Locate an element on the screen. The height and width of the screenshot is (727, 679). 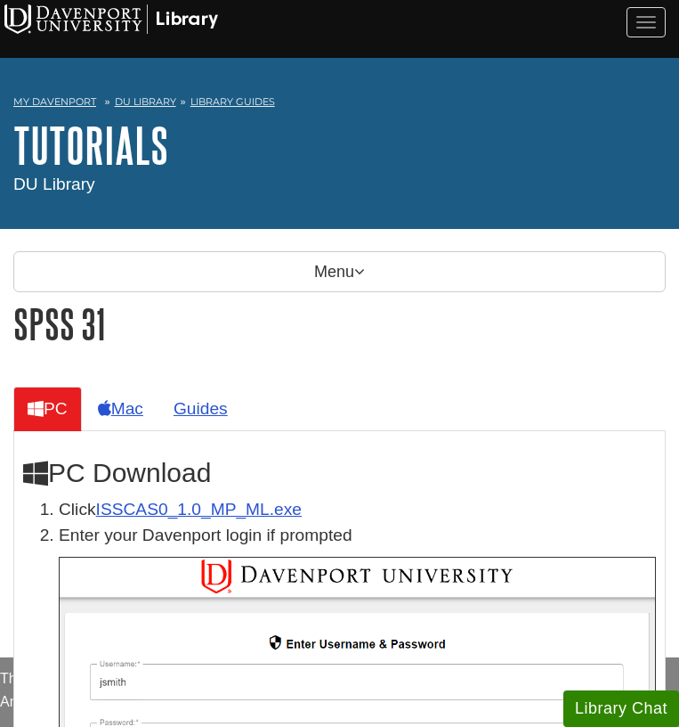
li: Click is located at coordinates (357, 509).